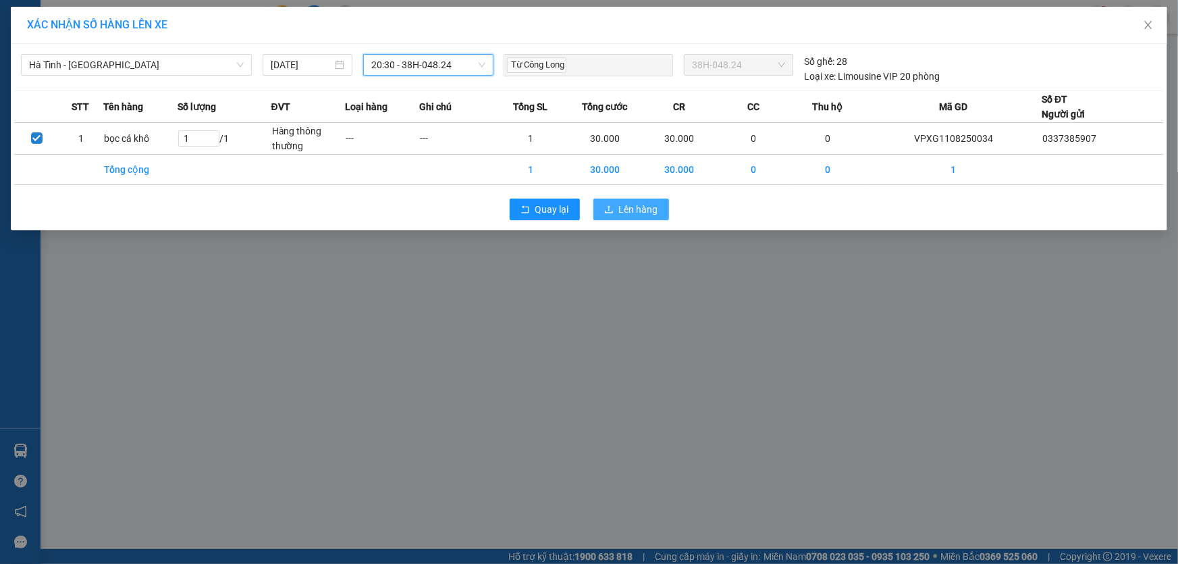  I want to click on span: Tên hàng, so click(123, 107).